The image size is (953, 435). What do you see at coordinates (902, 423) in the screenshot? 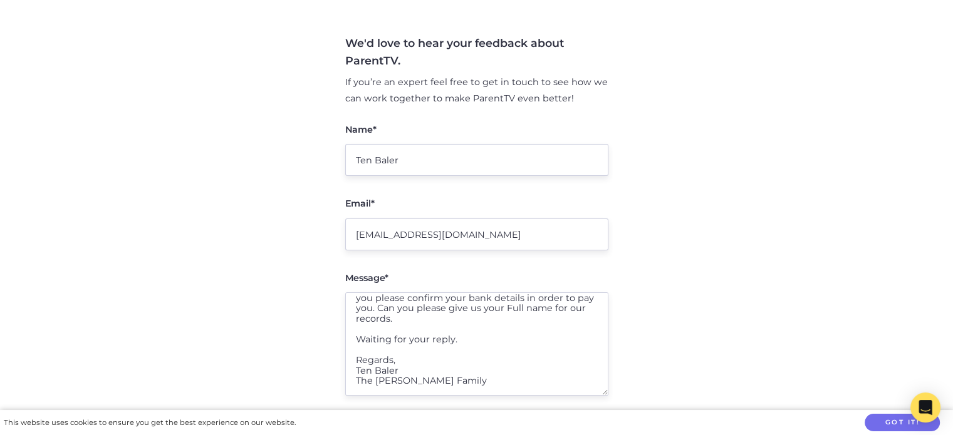
I see `button: Got it!` at bounding box center [902, 423].